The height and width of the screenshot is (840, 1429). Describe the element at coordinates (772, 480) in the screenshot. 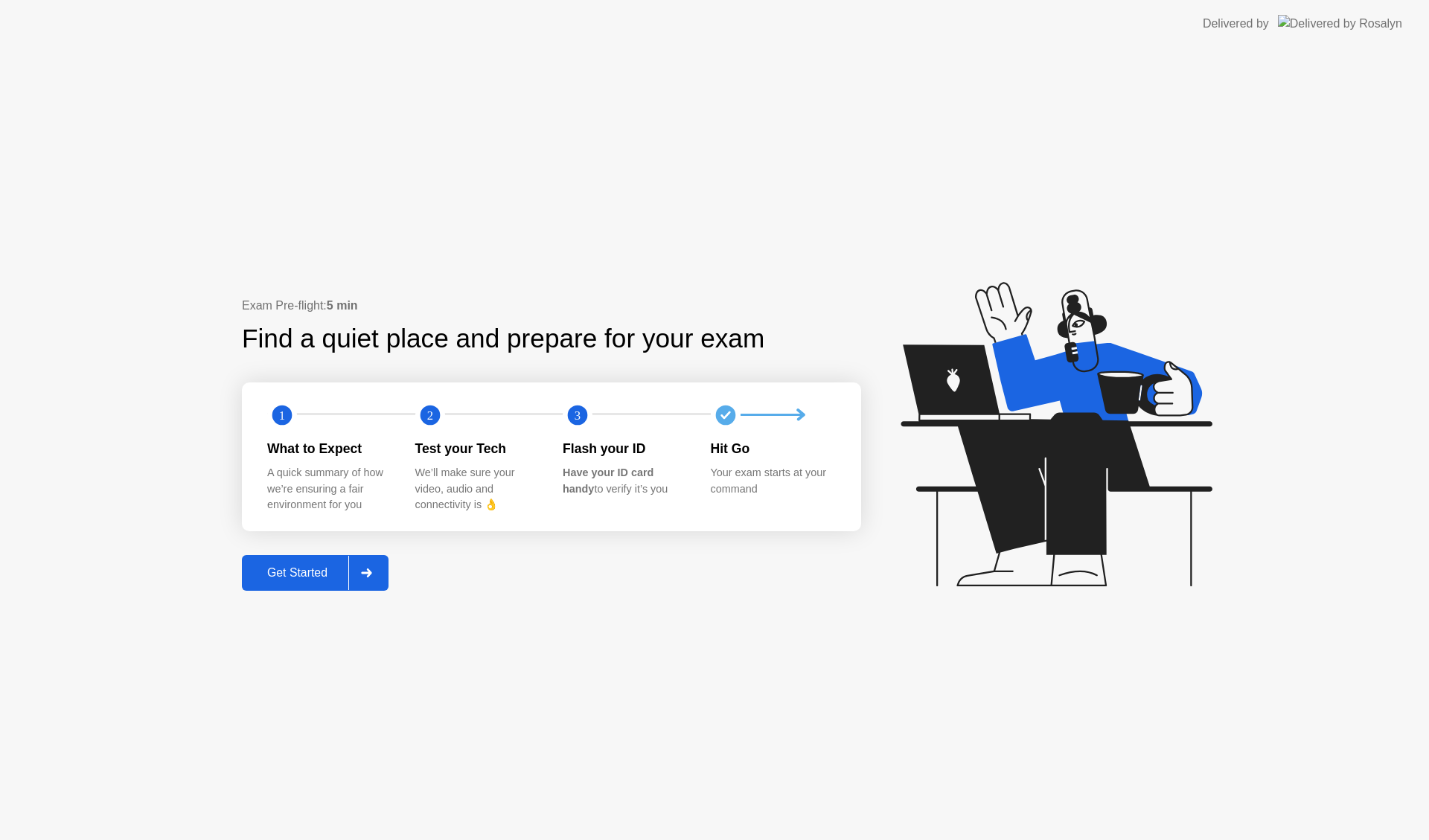

I see `div: Your exam starts at your command` at that location.